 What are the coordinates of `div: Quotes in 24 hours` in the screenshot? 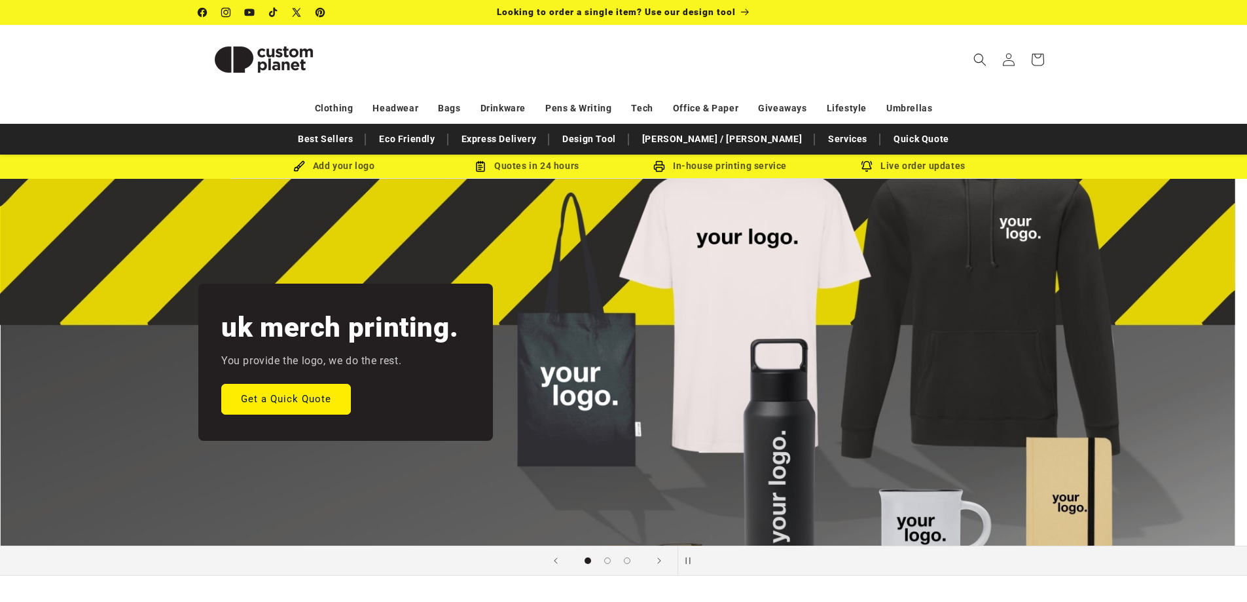 It's located at (527, 166).